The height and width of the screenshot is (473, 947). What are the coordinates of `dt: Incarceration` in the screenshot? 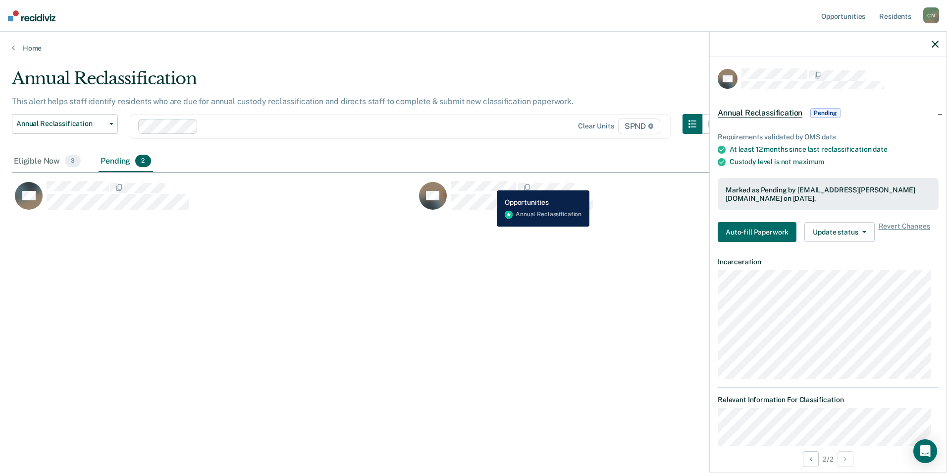 It's located at (828, 262).